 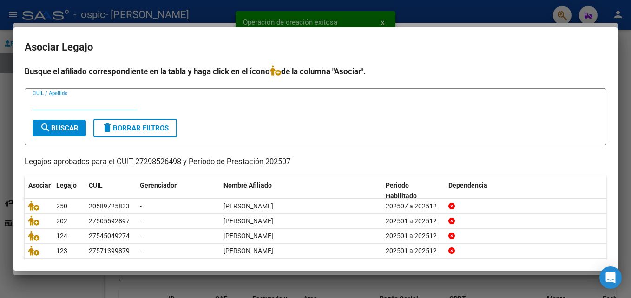 I want to click on span: 124, so click(x=62, y=236).